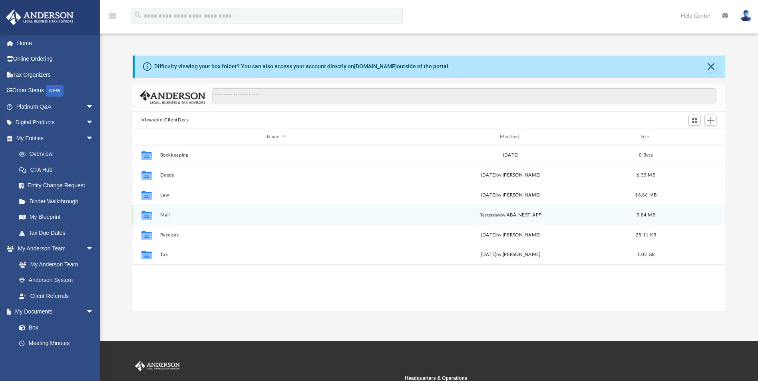 The height and width of the screenshot is (381, 758). What do you see at coordinates (58, 186) in the screenshot?
I see `a: Entity Change Request` at bounding box center [58, 186].